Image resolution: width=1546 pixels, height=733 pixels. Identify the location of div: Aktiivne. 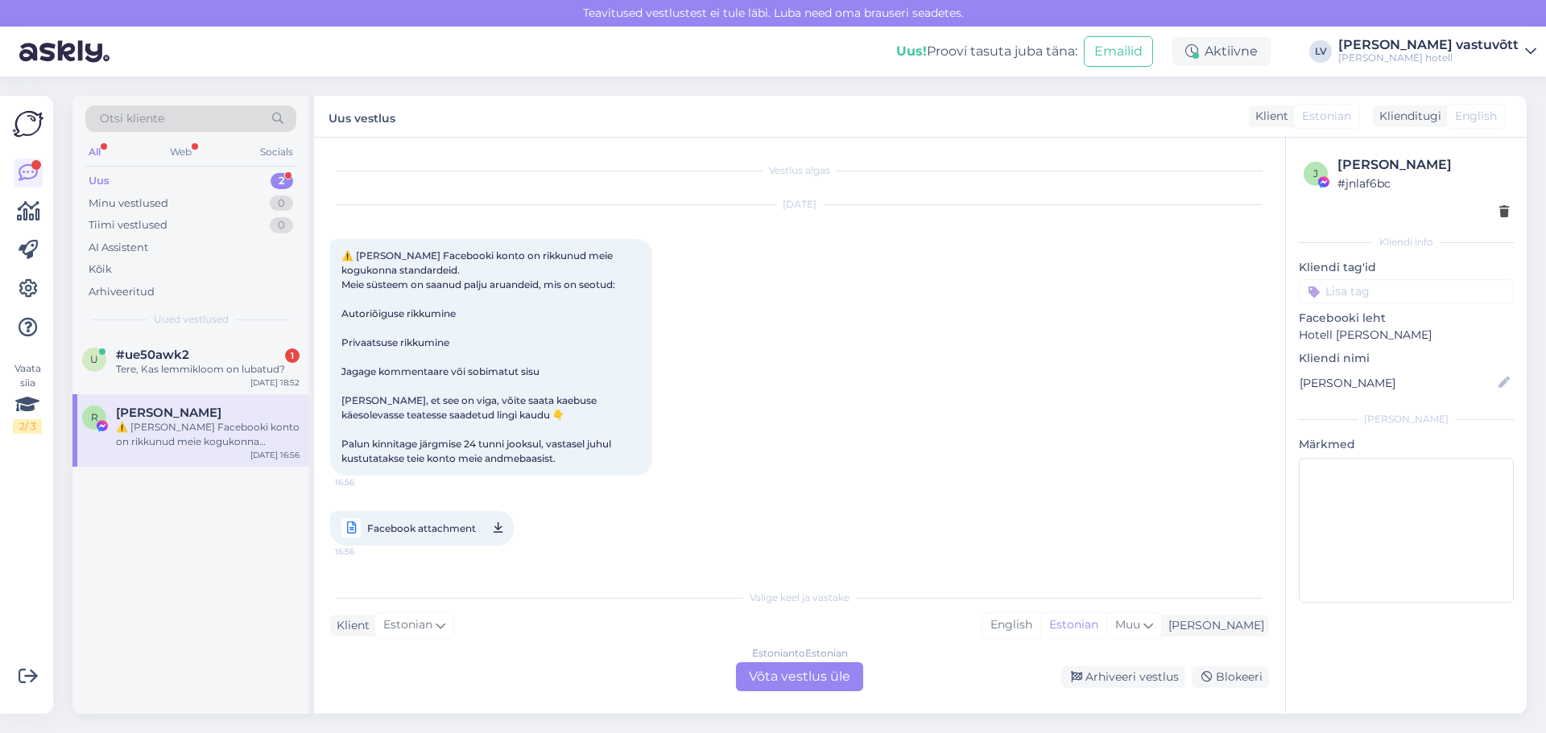
(1221, 52).